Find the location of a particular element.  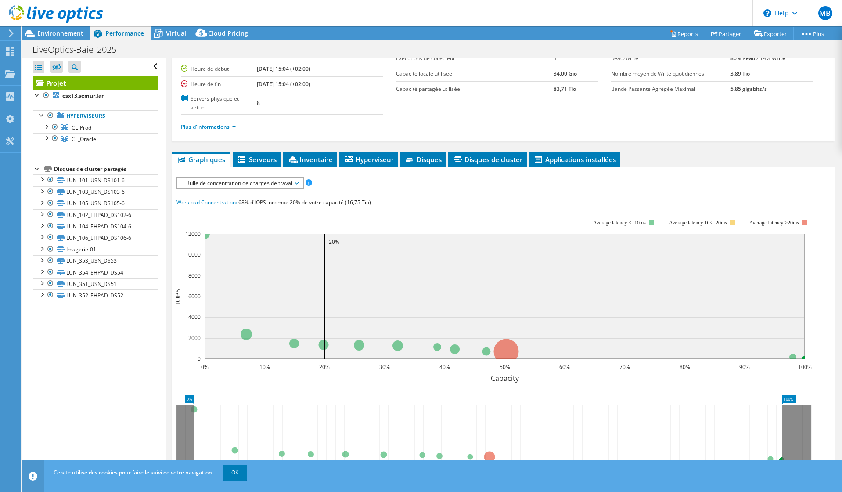

text: Average latency >20ms is located at coordinates (774, 223).